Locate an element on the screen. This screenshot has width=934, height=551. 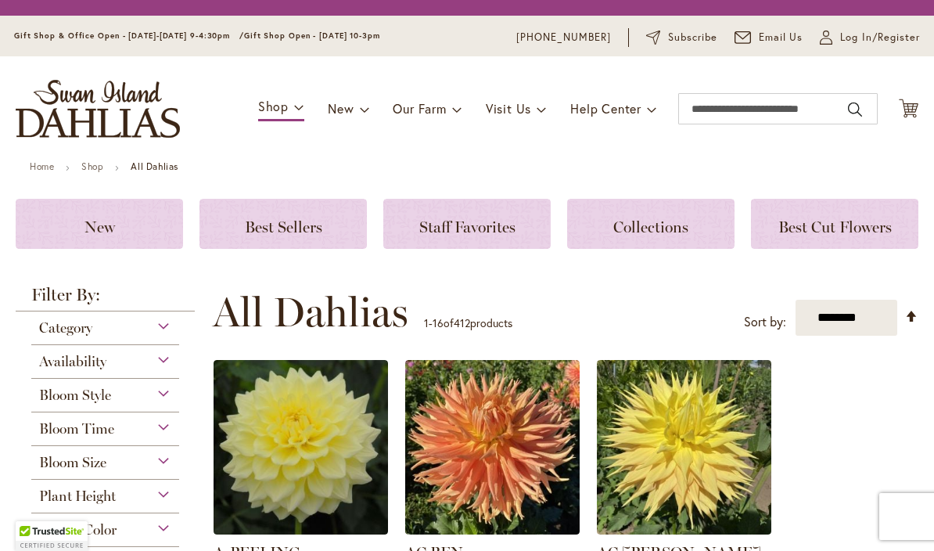
span: Email Us is located at coordinates (781, 38).